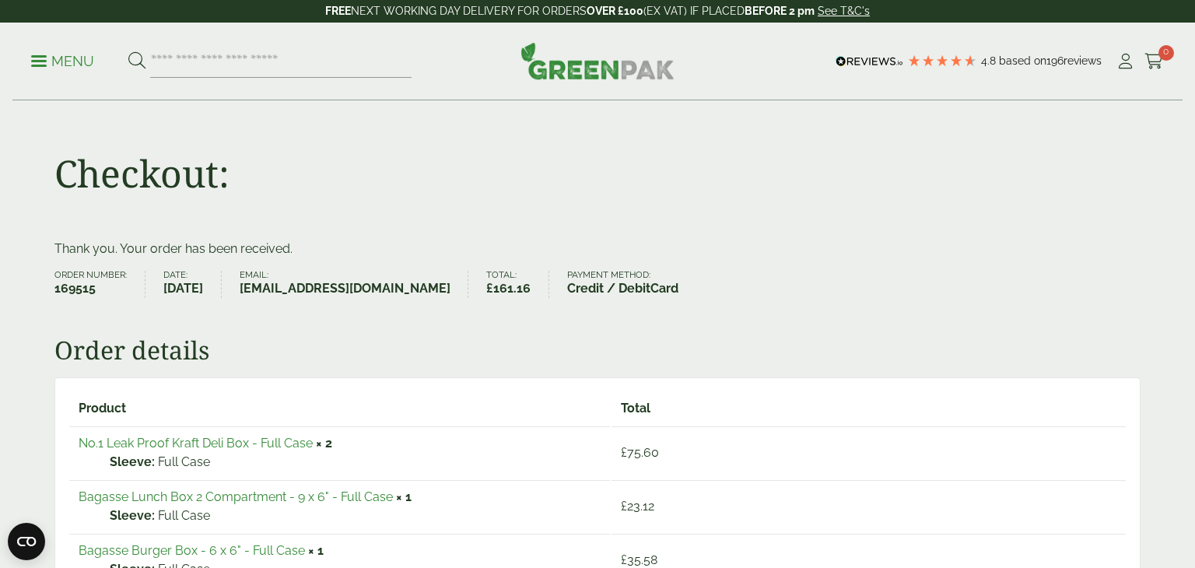 This screenshot has height=568, width=1195. What do you see at coordinates (90, 289) in the screenshot?
I see `strong: 169515` at bounding box center [90, 289].